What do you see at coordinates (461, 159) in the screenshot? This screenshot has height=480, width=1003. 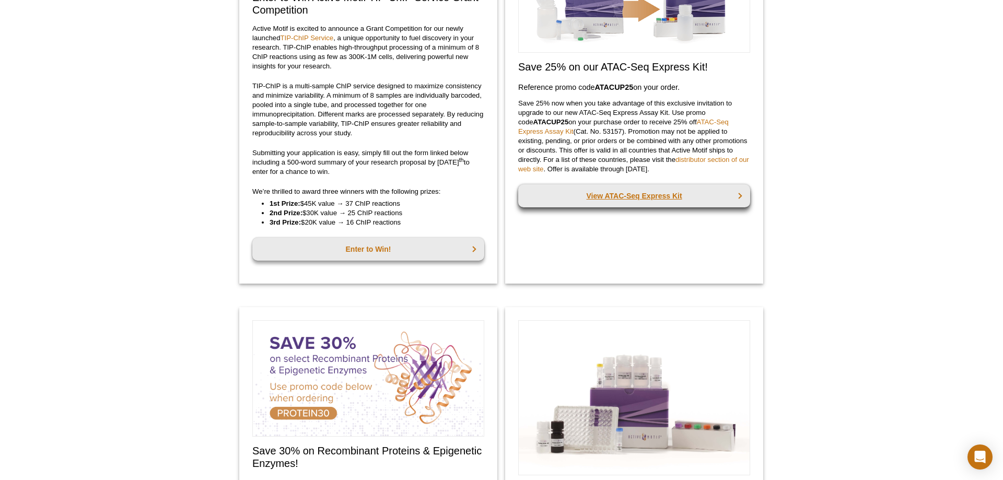 I see `sup: th` at bounding box center [461, 159].